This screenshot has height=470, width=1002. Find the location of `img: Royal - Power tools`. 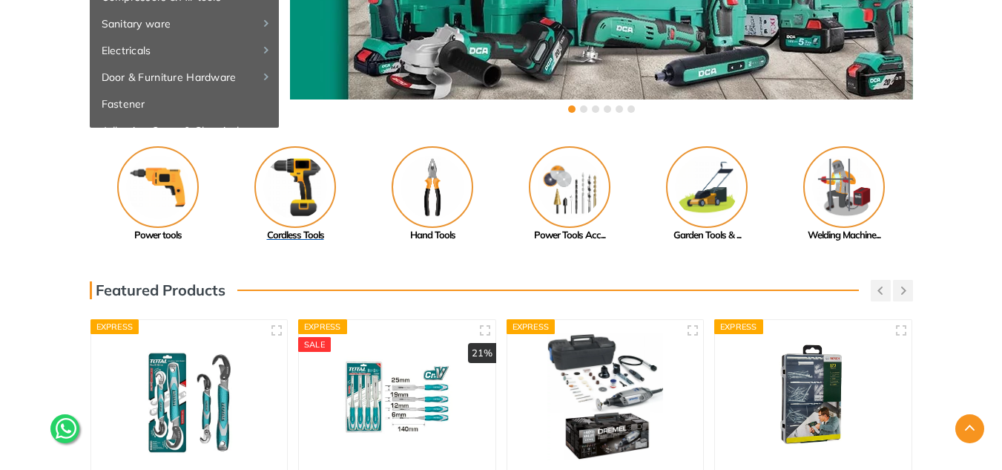

img: Royal - Power tools is located at coordinates (158, 187).